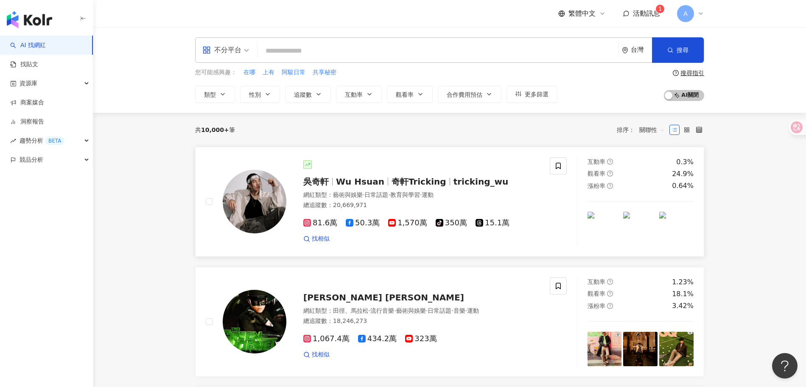  Describe the element at coordinates (316, 182) in the screenshot. I see `span: 吳奇軒` at that location.